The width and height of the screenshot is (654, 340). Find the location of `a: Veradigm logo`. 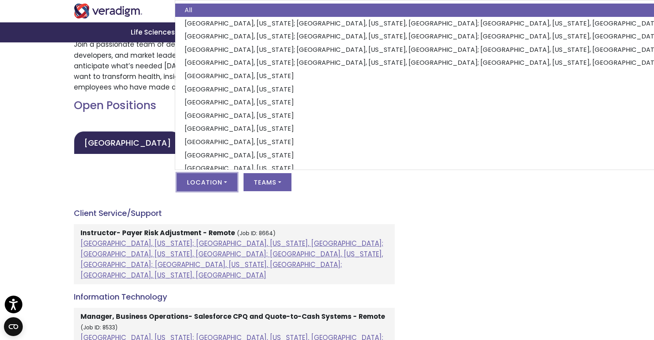

a: Veradigm logo is located at coordinates (108, 11).